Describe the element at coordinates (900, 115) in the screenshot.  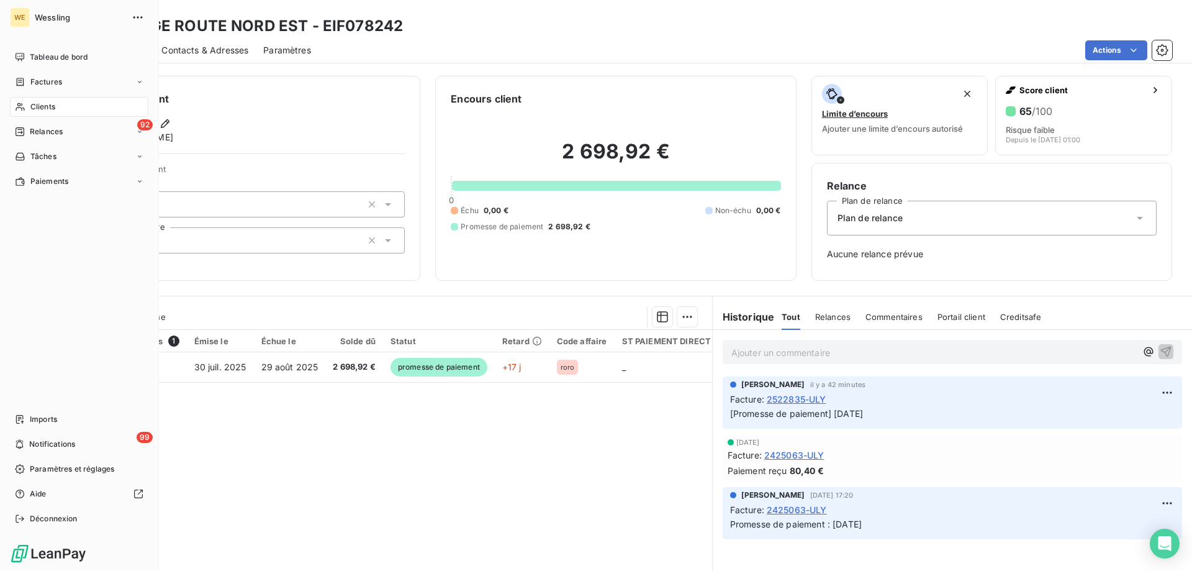
I see `button: Limite d’encoursAjouter une limite d’encours autorisé` at that location.